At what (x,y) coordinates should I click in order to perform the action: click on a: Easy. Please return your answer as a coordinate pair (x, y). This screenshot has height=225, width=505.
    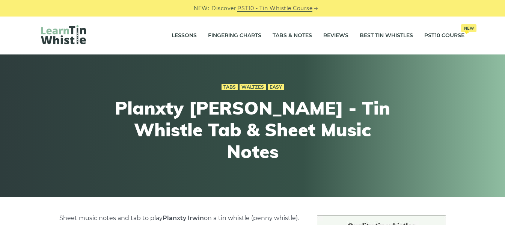
    Looking at the image, I should click on (276, 87).